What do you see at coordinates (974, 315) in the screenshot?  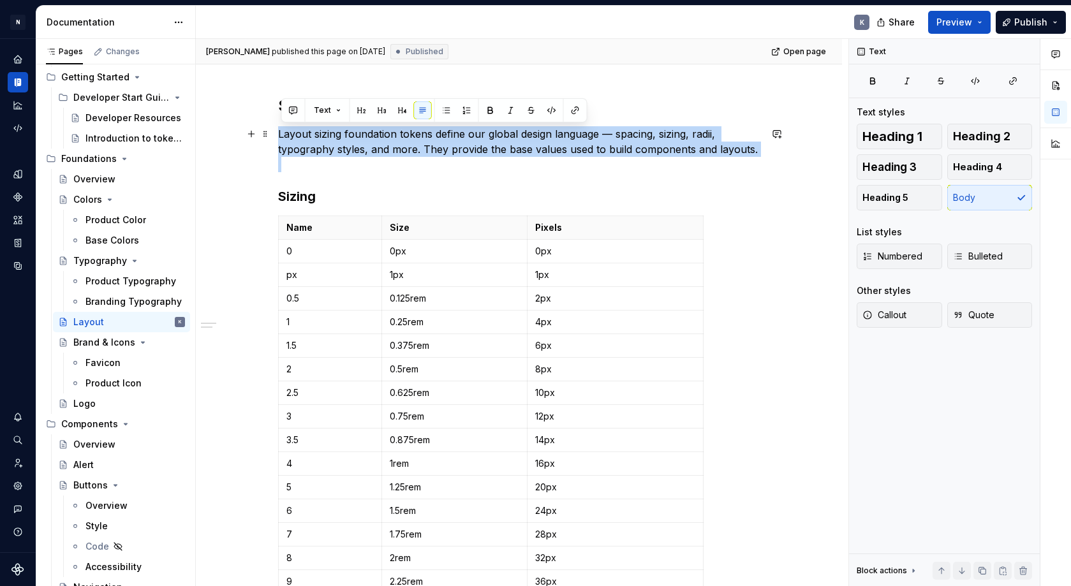 I see `span: Quote` at bounding box center [974, 315].